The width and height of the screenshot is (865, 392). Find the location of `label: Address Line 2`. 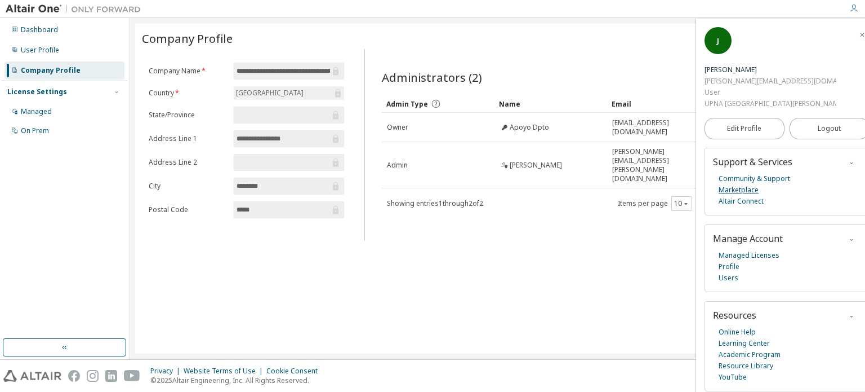

label: Address Line 2 is located at coordinates (188, 162).